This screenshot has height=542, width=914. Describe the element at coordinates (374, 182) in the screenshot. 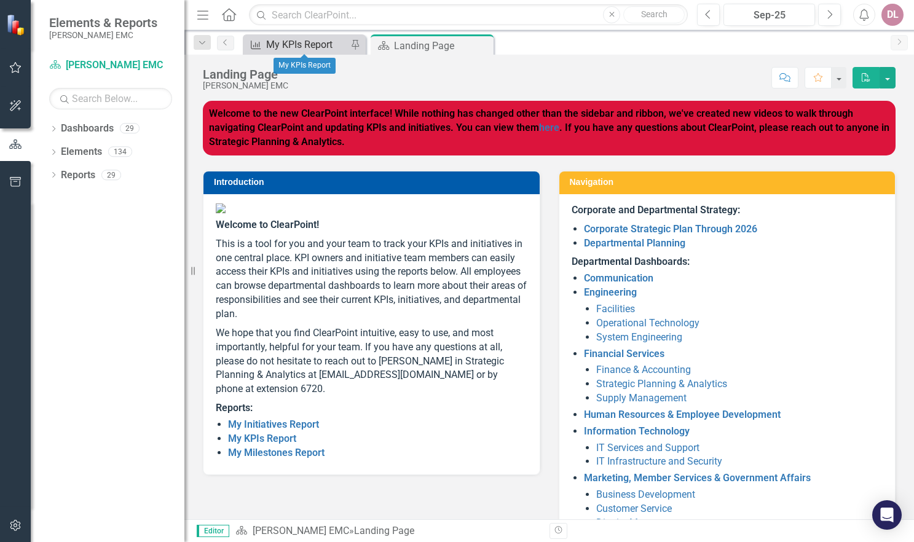

I see `h3: Introduction` at that location.